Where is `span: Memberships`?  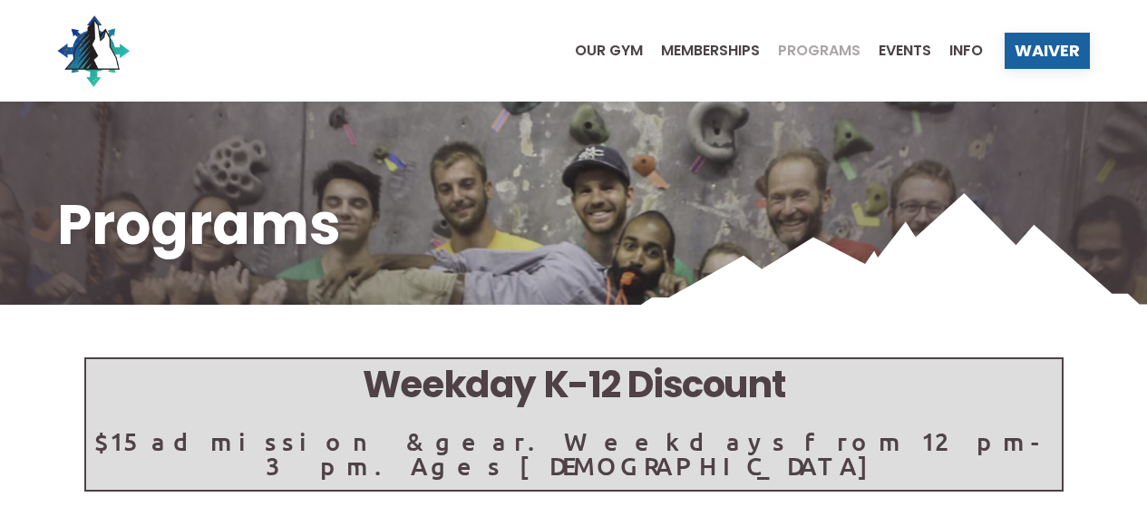 span: Memberships is located at coordinates (710, 51).